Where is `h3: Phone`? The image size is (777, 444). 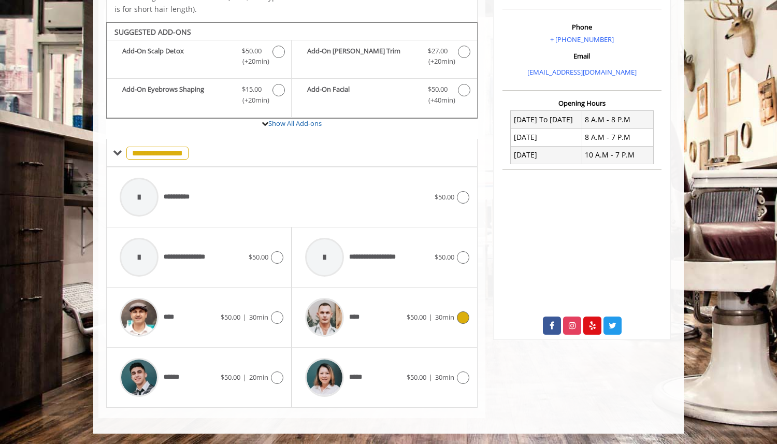 h3: Phone is located at coordinates (581, 27).